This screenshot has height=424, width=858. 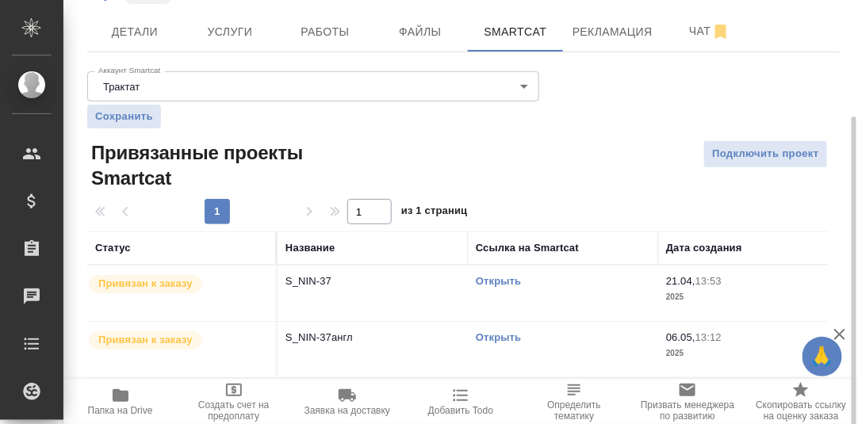 I want to click on button: Папка на Drive, so click(x=120, y=402).